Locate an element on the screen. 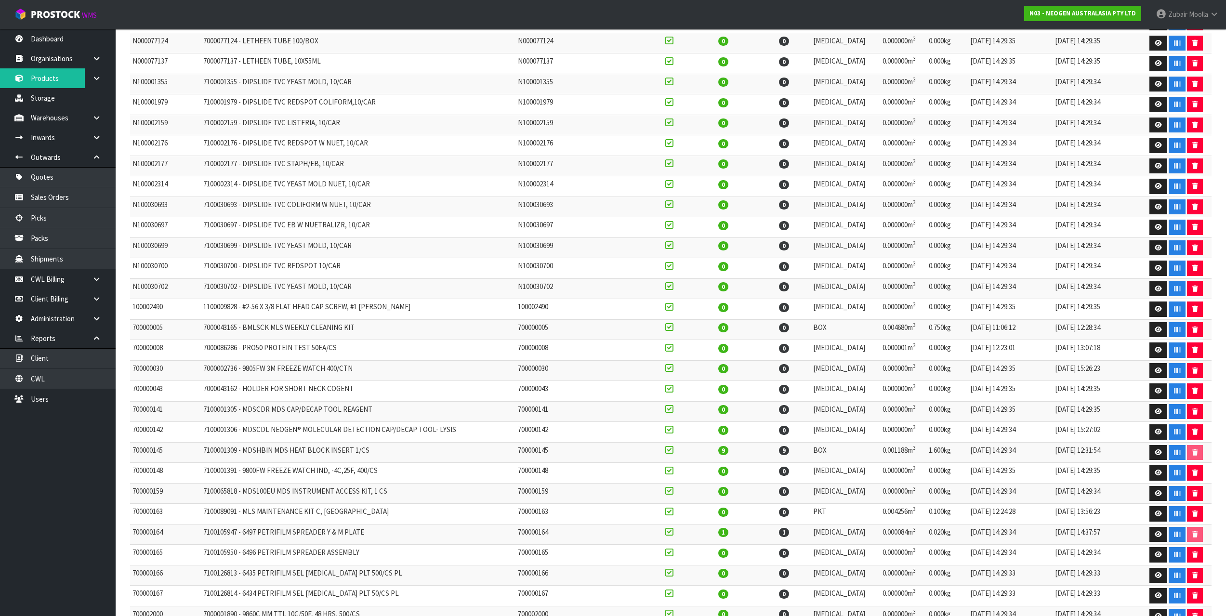  td: N100001355 is located at coordinates (165, 84).